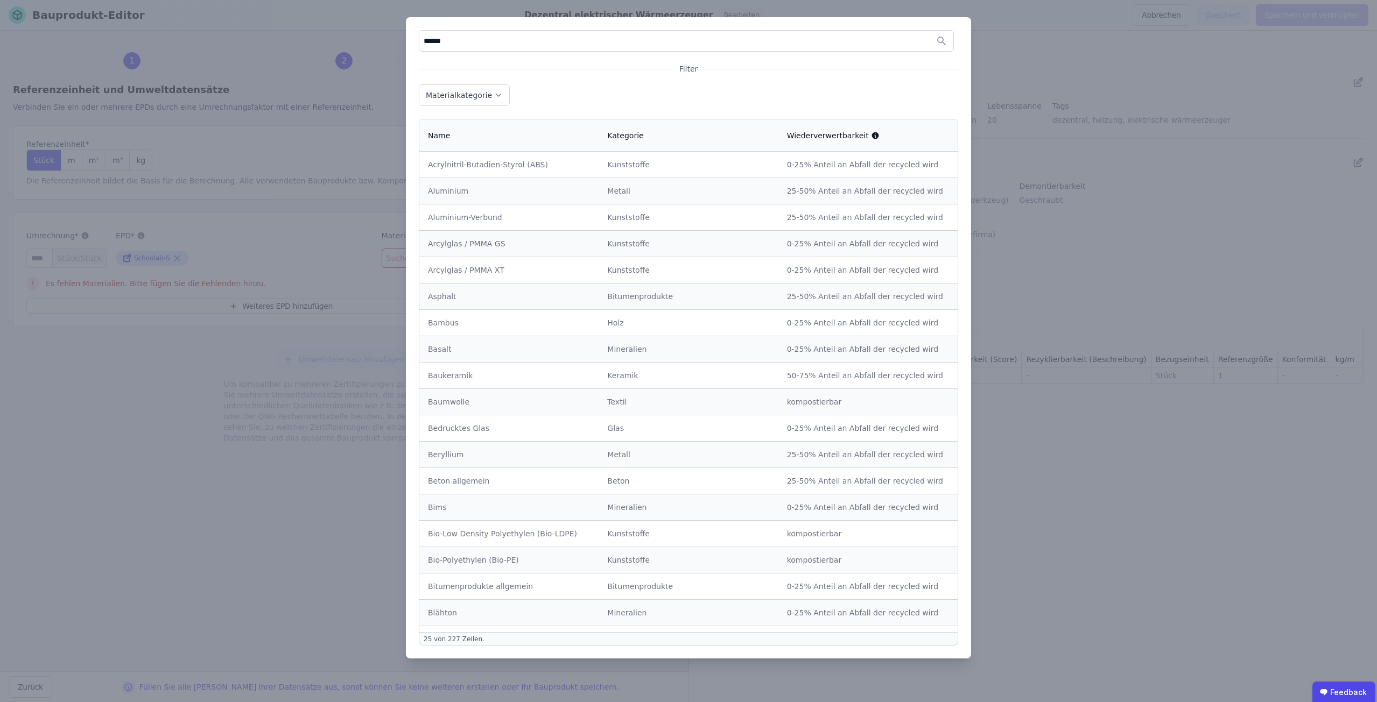 The height and width of the screenshot is (702, 1377). Describe the element at coordinates (509, 376) in the screenshot. I see `div: Baukeramik` at that location.